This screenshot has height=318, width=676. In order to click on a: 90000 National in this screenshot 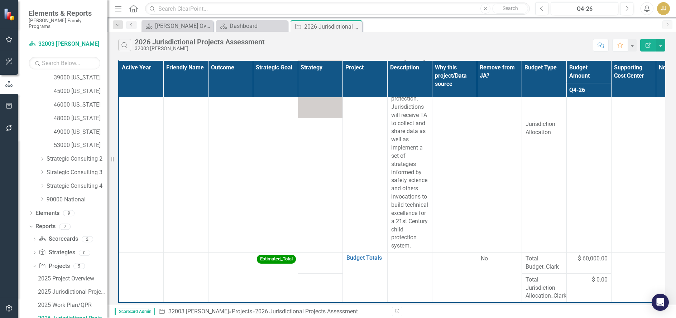, I will do `click(77, 200)`.